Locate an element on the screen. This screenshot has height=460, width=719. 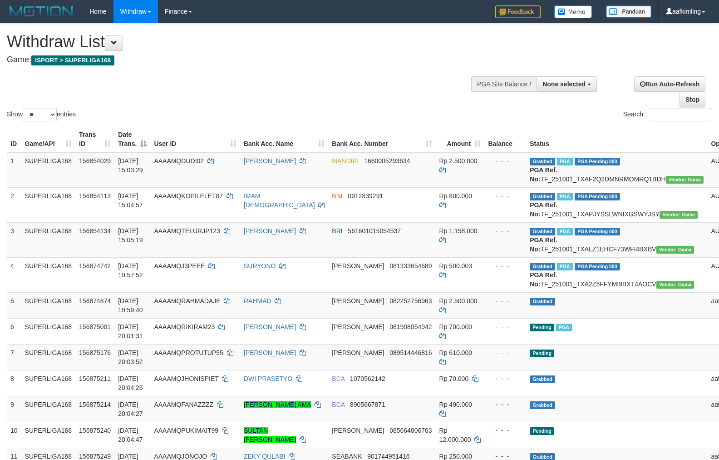
td: 4 is located at coordinates (14, 274).